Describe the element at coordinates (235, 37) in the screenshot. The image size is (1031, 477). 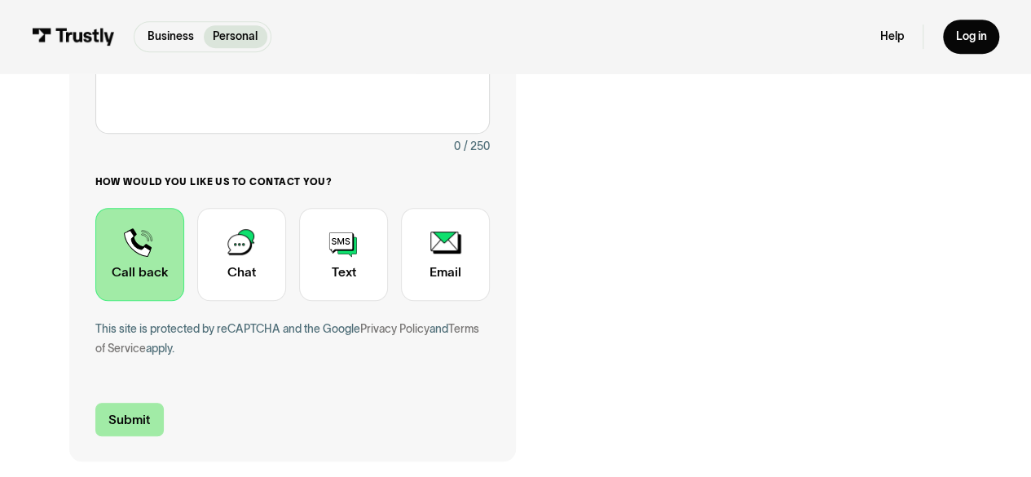
I see `a: Personal` at that location.